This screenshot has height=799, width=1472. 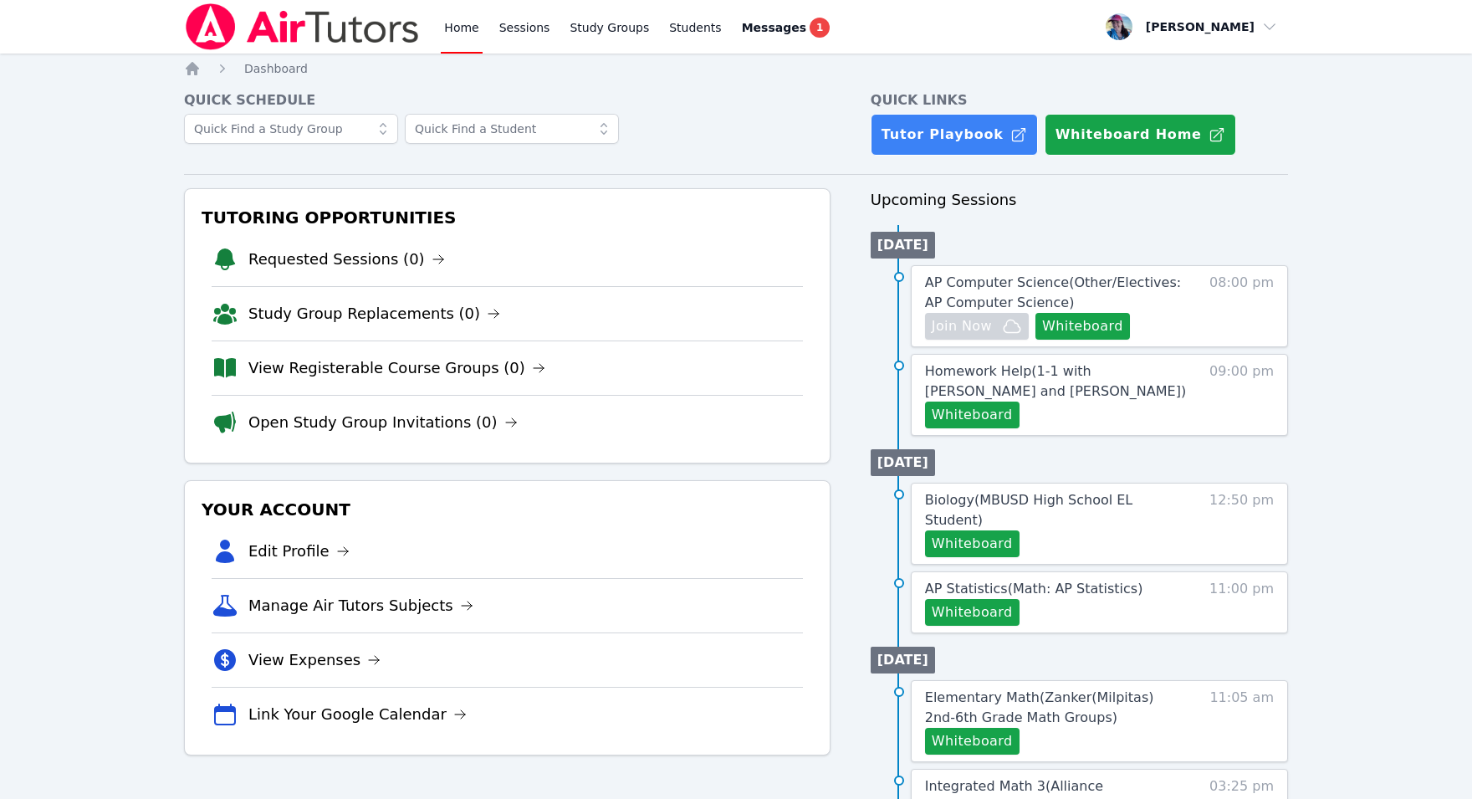 I want to click on a: Manage Air Tutors Subjects, so click(x=361, y=606).